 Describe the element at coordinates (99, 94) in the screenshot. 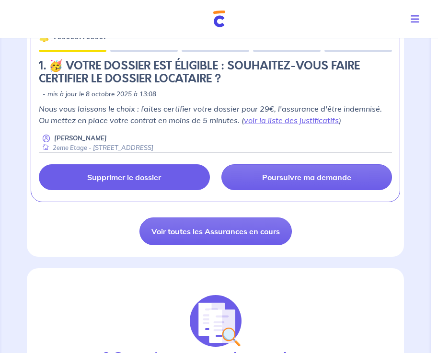

I see `p: - mis à jour le 8 octobre 2025 à 13:08` at that location.